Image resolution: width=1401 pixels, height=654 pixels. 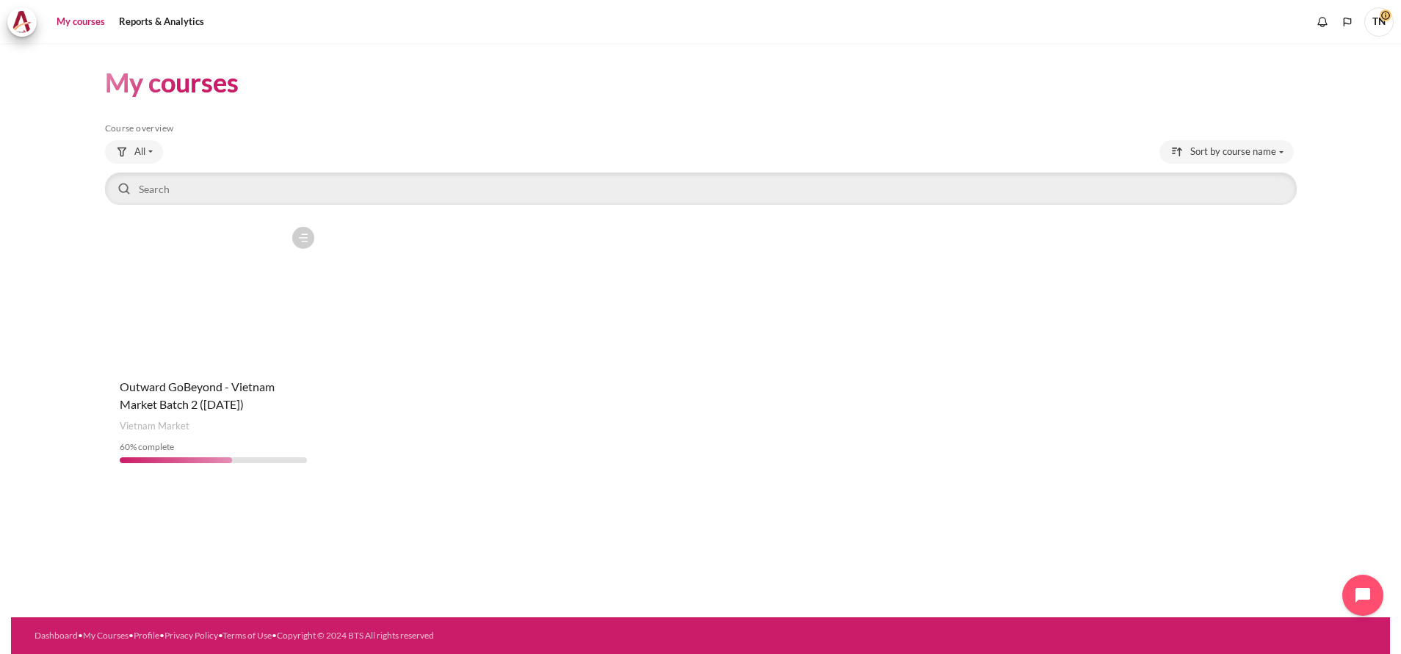 What do you see at coordinates (134, 152) in the screenshot?
I see `button: Grouping drop-down menu` at bounding box center [134, 152].